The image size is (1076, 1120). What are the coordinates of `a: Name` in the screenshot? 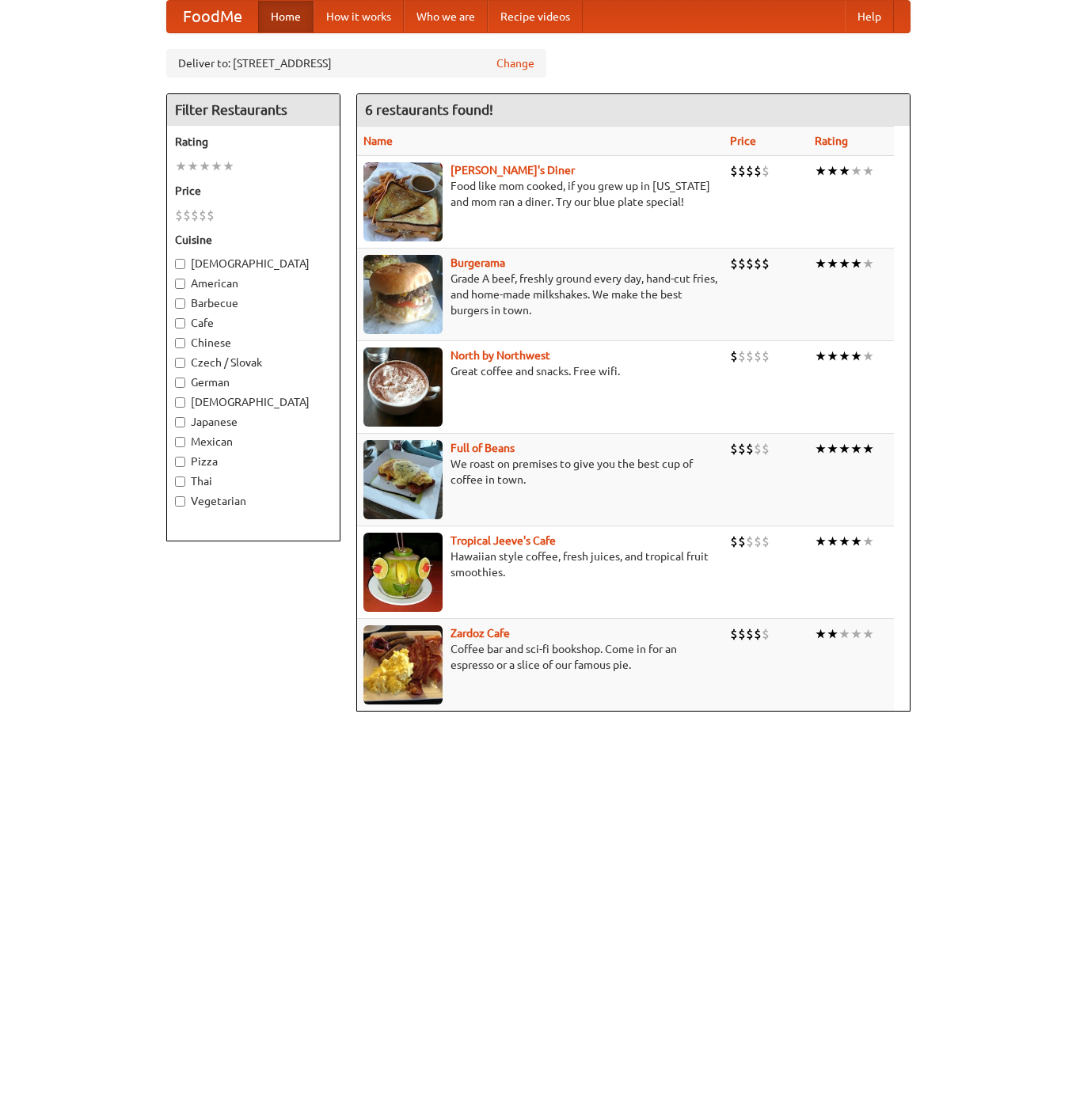 It's located at (378, 141).